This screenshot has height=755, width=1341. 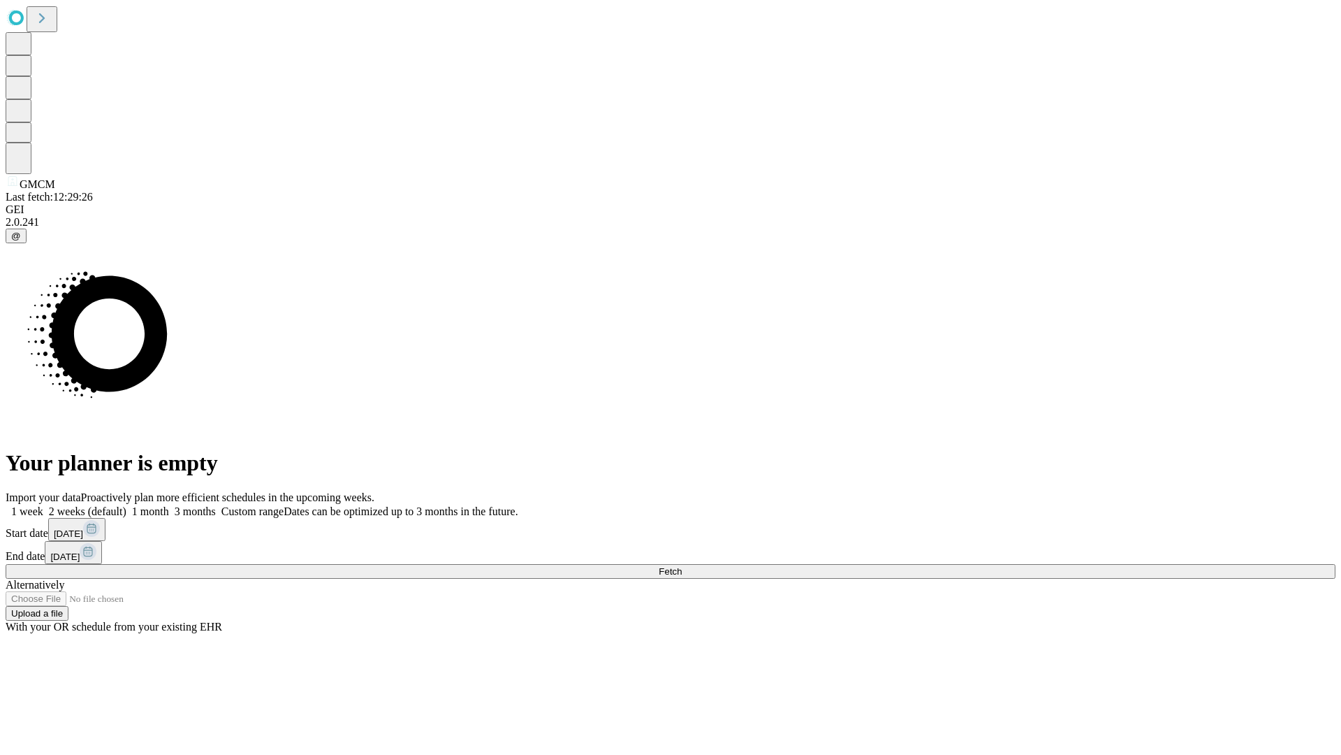 I want to click on span: 3 months, so click(x=195, y=511).